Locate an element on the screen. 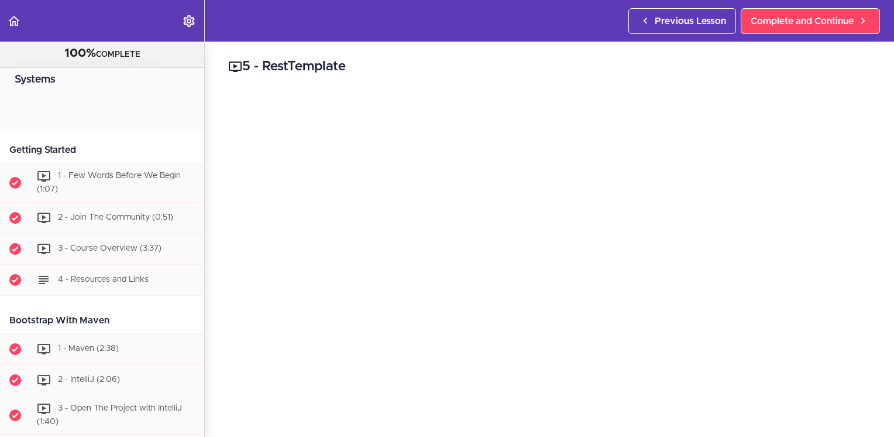 Image resolution: width=894 pixels, height=437 pixels. span: 2 - Join The Community (0:51) is located at coordinates (115, 217).